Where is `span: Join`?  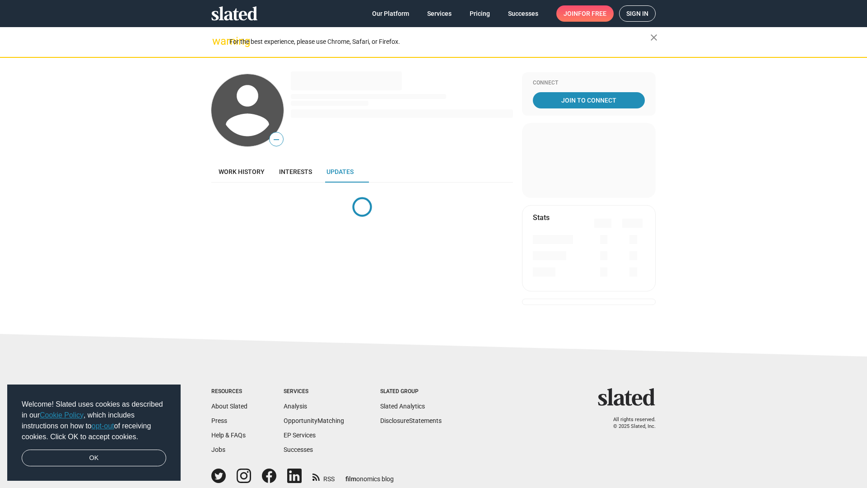 span: Join is located at coordinates (585, 14).